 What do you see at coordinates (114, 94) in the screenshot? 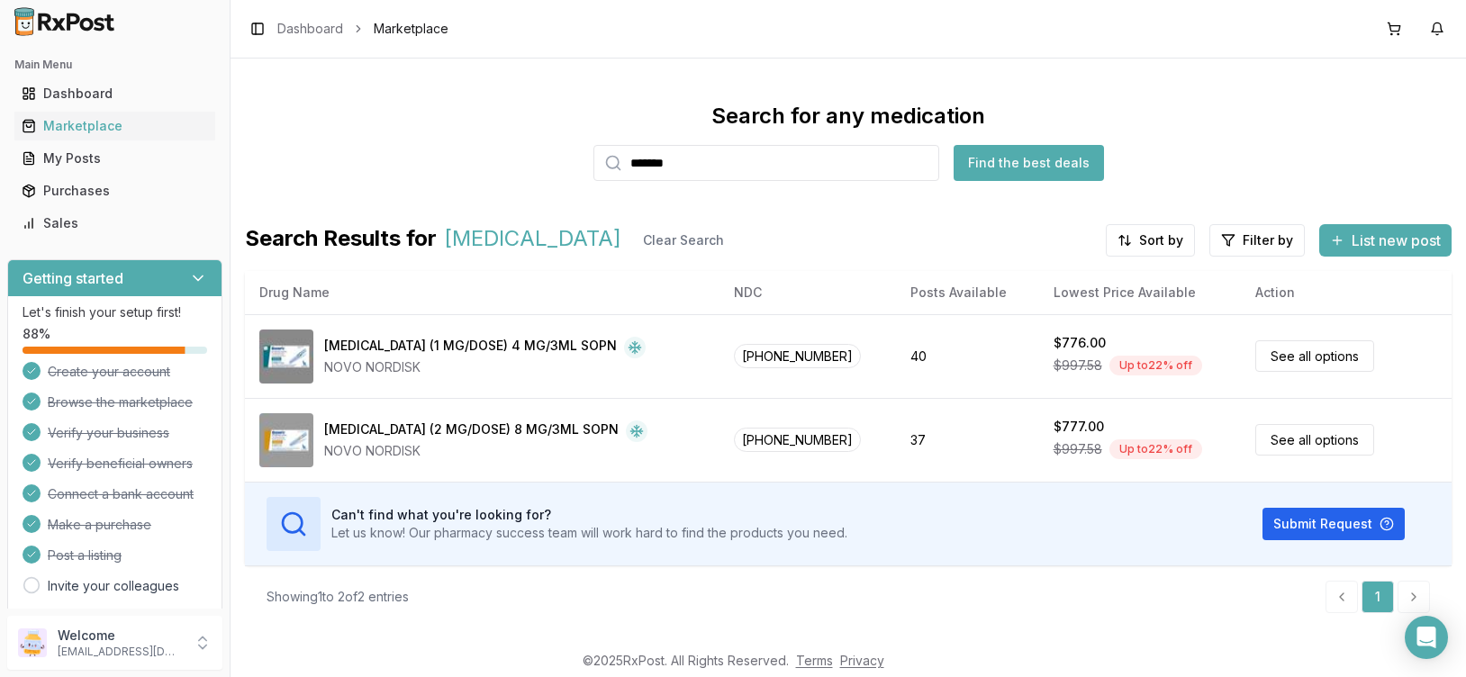
I see `div: Dashboard` at bounding box center [114, 94].